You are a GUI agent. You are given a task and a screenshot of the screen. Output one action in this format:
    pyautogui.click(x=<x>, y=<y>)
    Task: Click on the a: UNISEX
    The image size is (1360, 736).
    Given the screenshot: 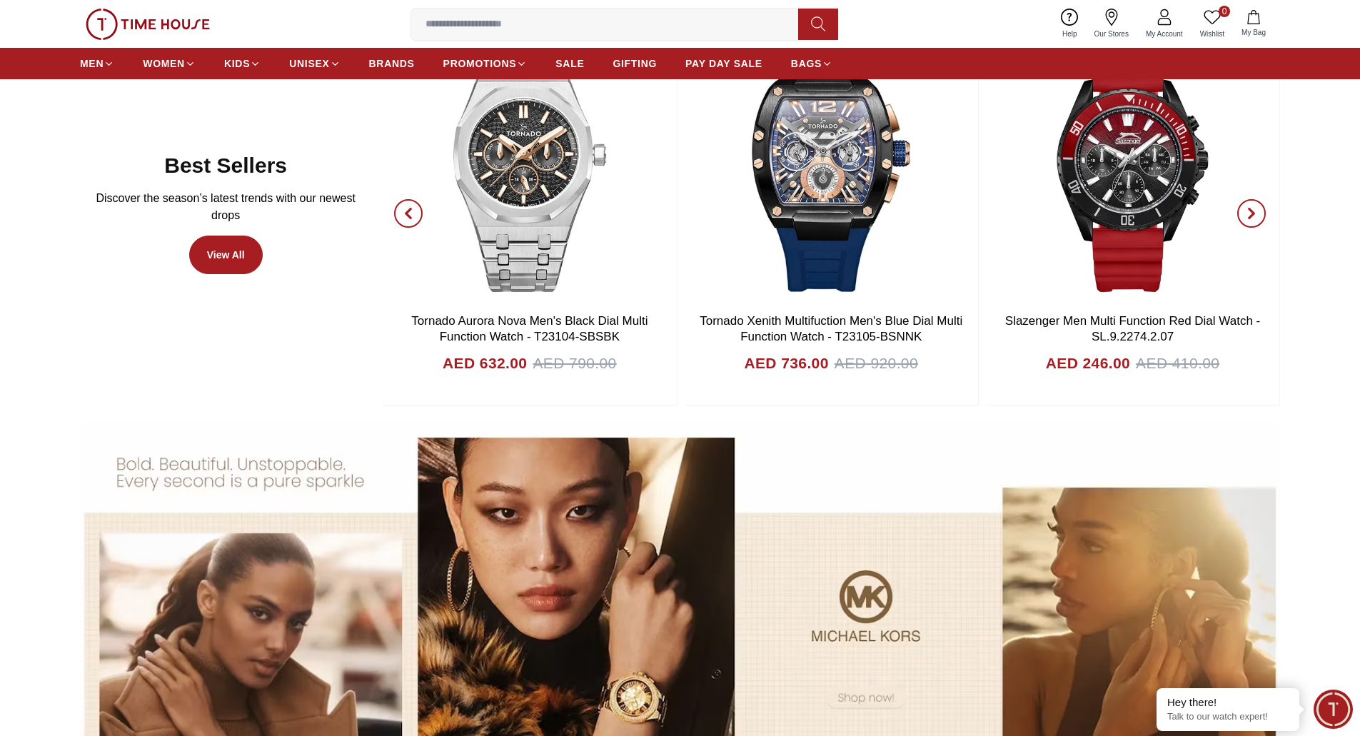 What is the action you would take?
    pyautogui.click(x=314, y=64)
    